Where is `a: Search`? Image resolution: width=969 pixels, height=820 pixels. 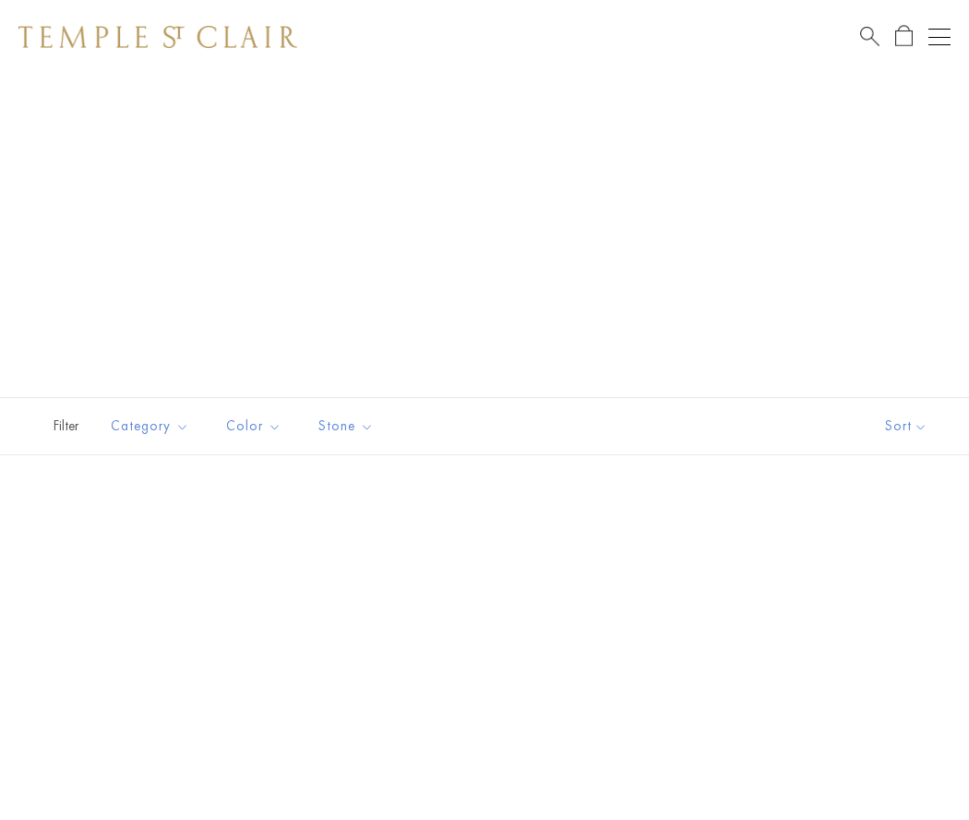 a: Search is located at coordinates (869, 36).